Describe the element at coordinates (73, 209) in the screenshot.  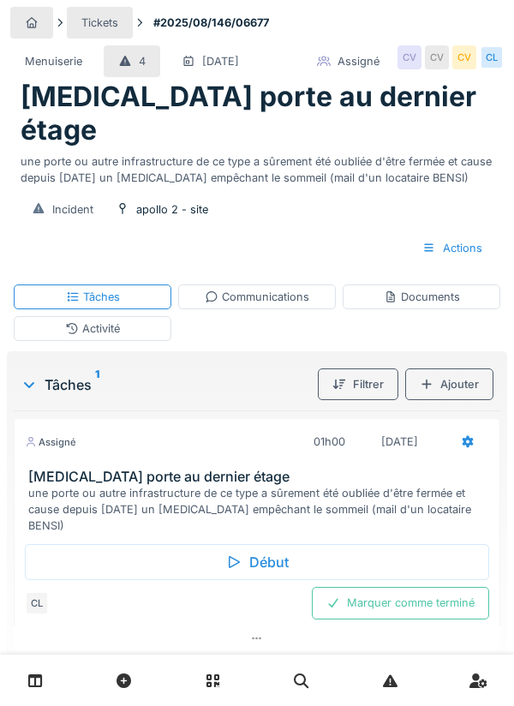
I see `div: Incident` at that location.